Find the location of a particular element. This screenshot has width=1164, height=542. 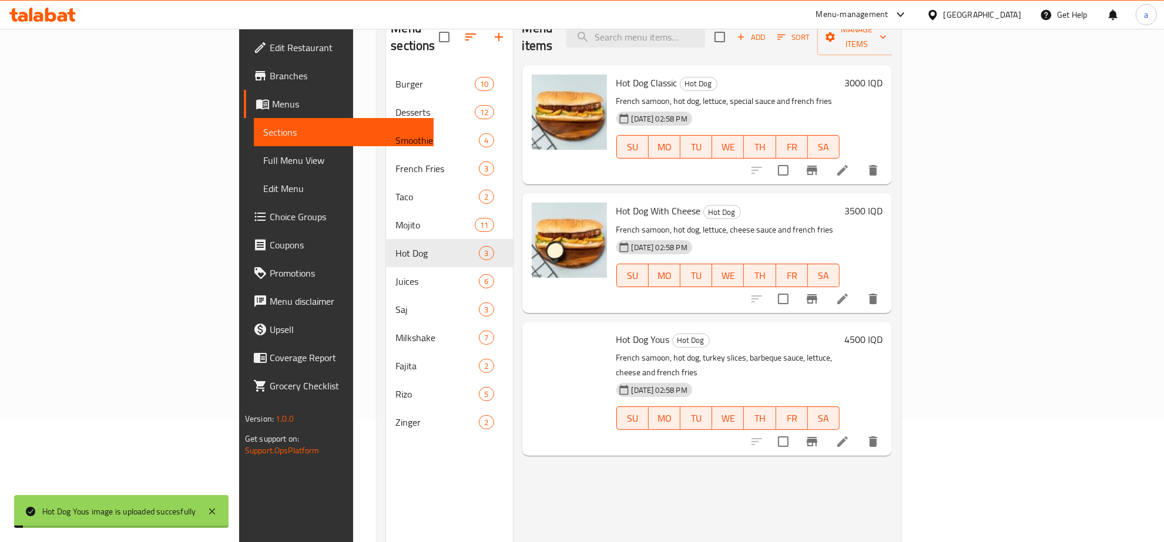

img: Hot Dog Classic is located at coordinates (569, 112).